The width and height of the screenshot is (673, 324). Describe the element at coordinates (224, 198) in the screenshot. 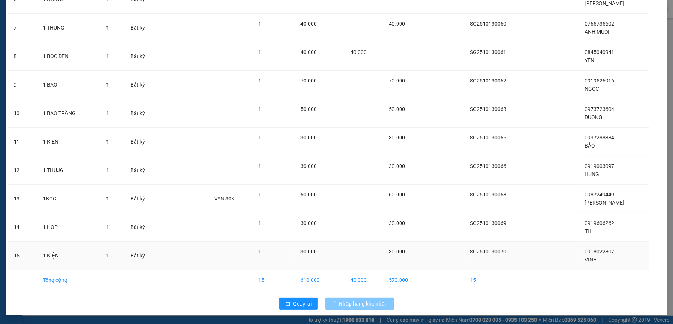

I see `span: VAN 30K` at that location.